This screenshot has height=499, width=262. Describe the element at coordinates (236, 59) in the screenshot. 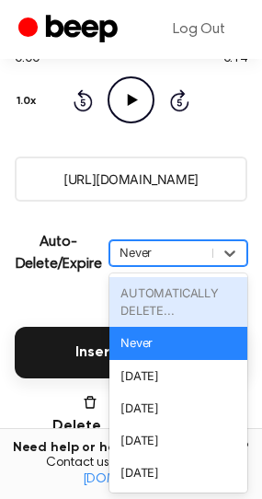

I see `span: 0:14` at that location.